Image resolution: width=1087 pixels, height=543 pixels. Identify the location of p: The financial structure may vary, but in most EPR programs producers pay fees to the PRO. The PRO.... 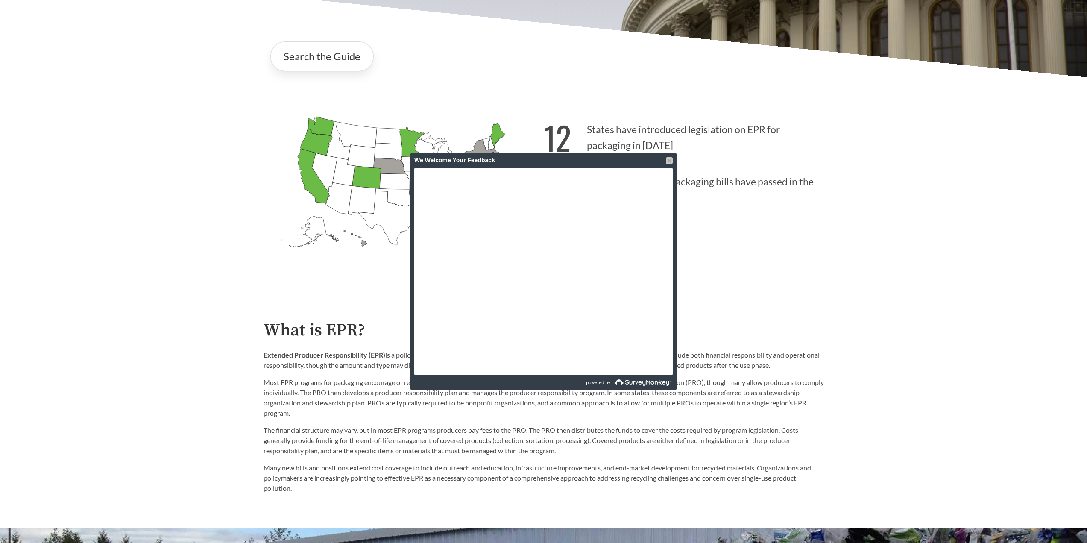
(544, 440).